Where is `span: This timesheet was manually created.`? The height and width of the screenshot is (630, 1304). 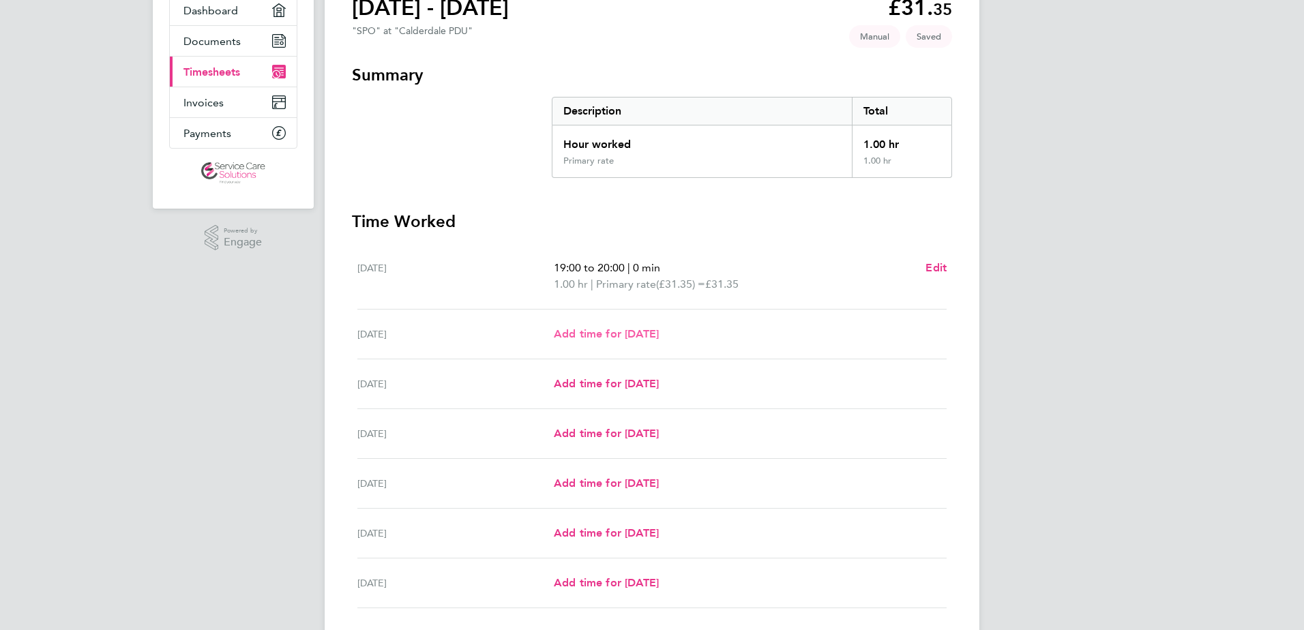
span: This timesheet was manually created. is located at coordinates (874, 36).